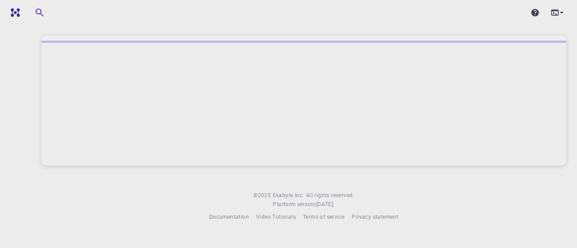 The height and width of the screenshot is (248, 577). I want to click on a: Documentation, so click(229, 217).